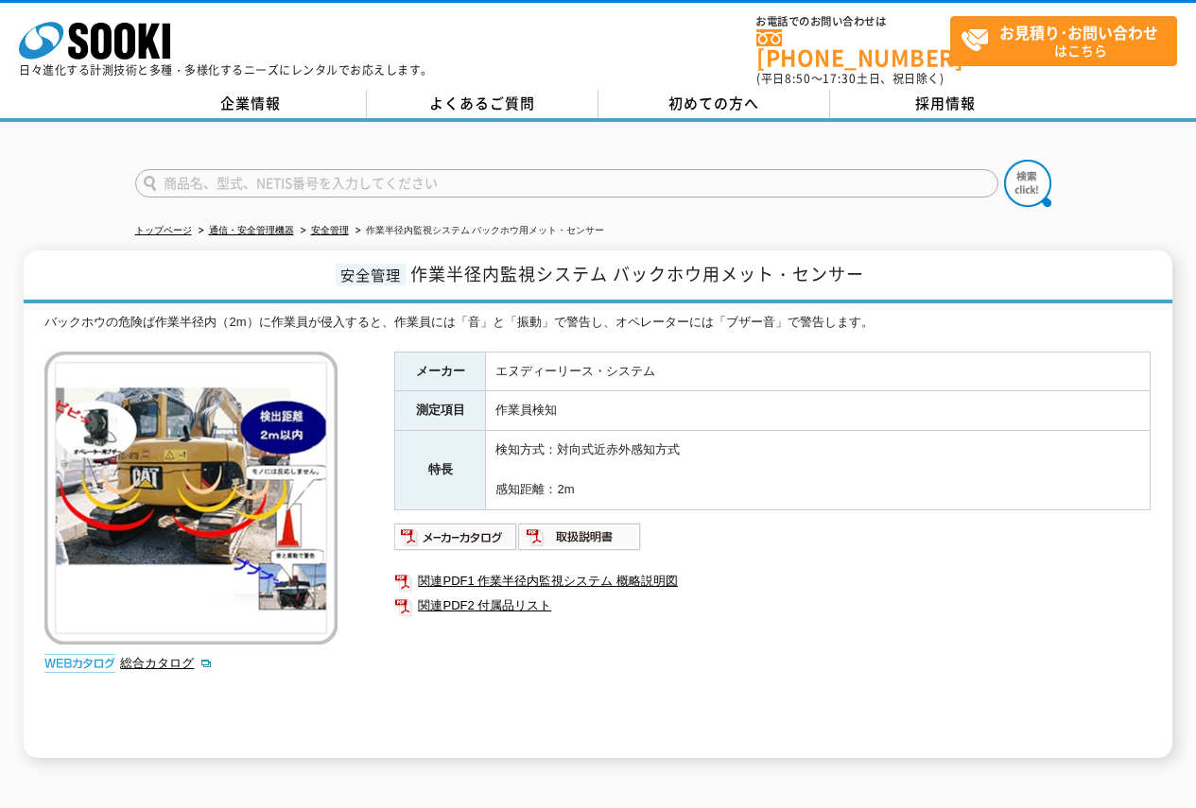  Describe the element at coordinates (637, 273) in the screenshot. I see `span: 作業半径内監視システム バックホウ用メット・センサー` at that location.